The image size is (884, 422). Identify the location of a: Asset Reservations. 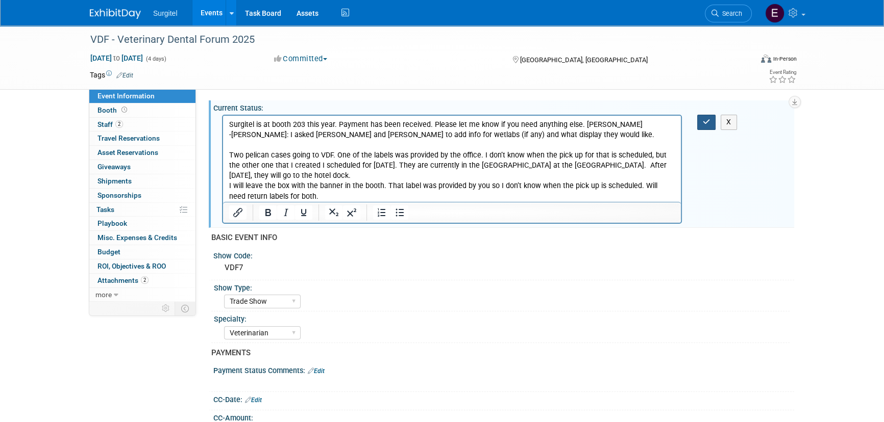
(142, 153).